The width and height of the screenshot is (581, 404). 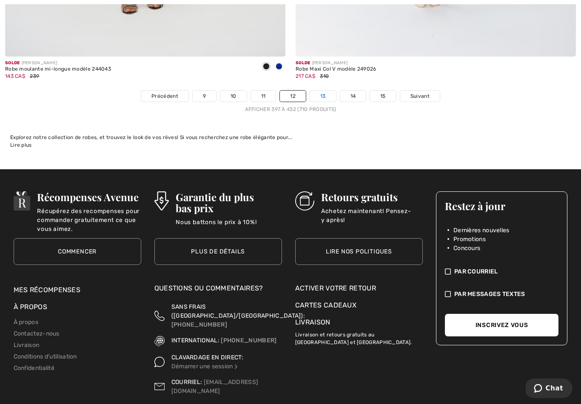 What do you see at coordinates (89, 215) in the screenshot?
I see `p: Récupérez des recompenses pour commander gratuitement ce que vous aimez.` at bounding box center [89, 215].